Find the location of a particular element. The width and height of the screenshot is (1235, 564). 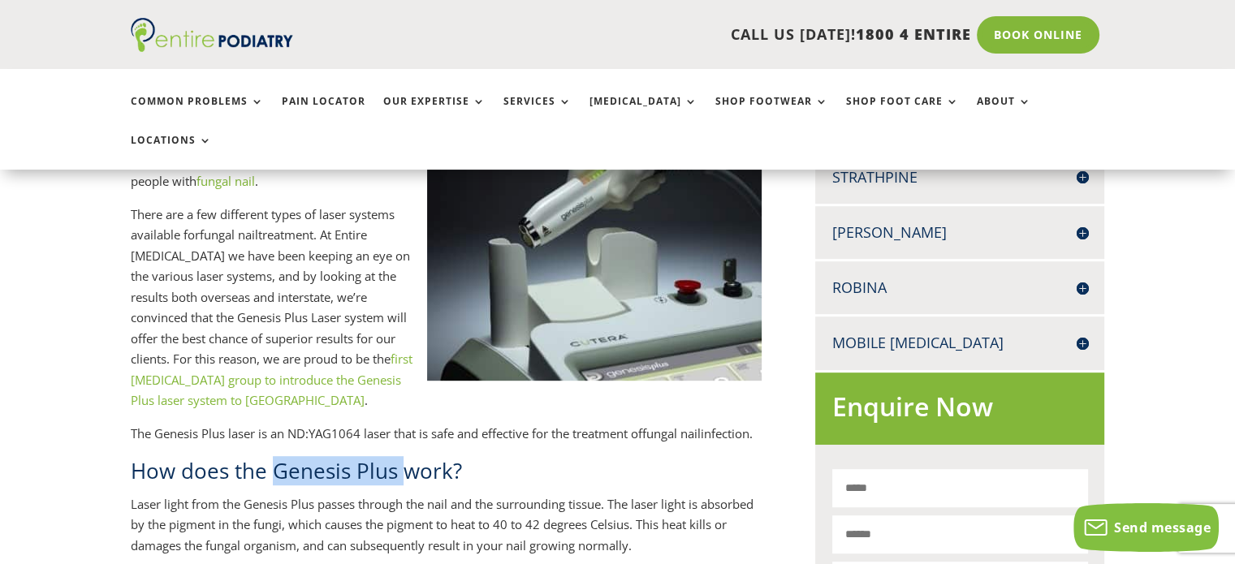

a: Locations is located at coordinates (171, 152).